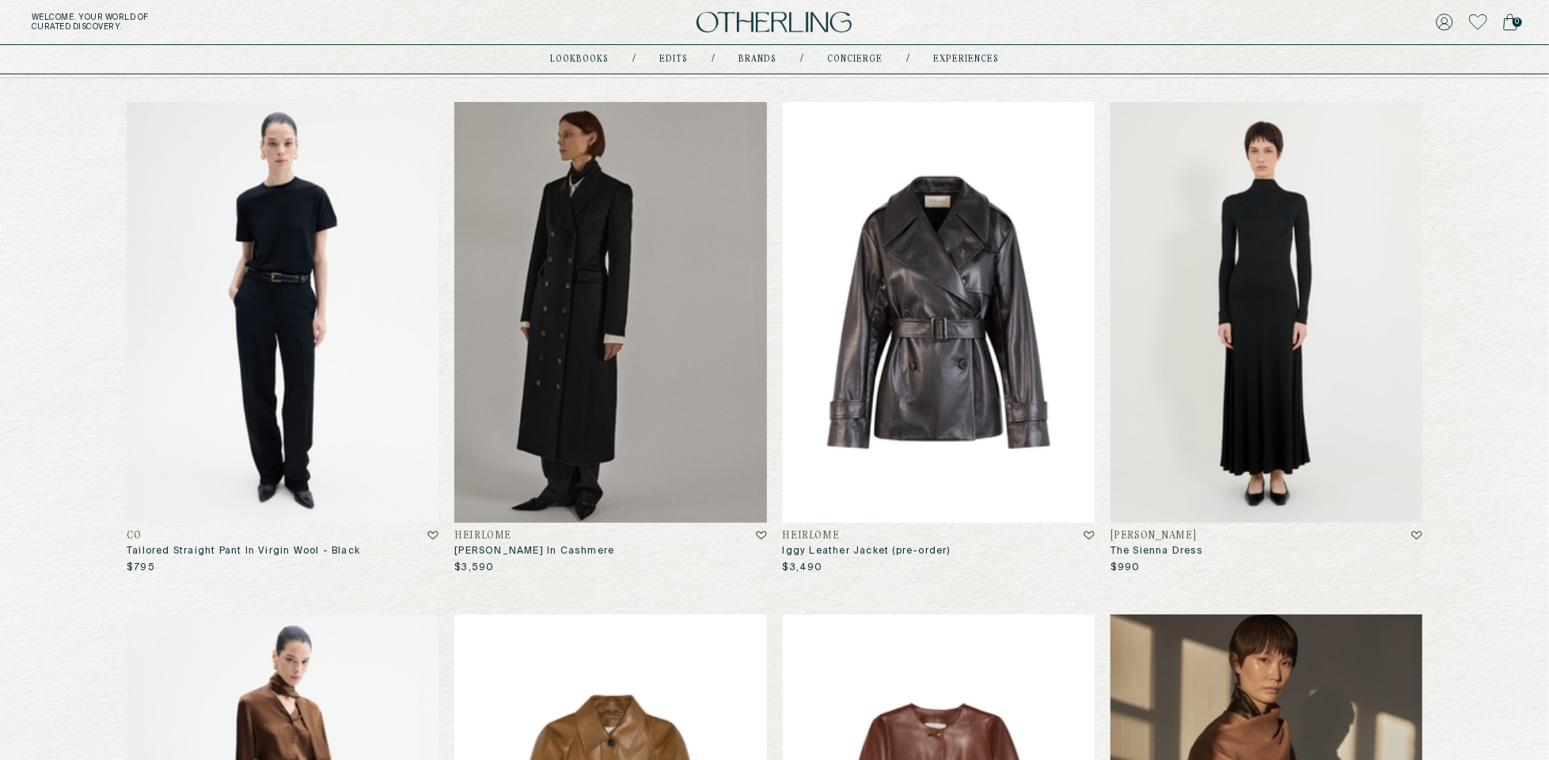 This screenshot has width=1549, height=760. Describe the element at coordinates (282, 552) in the screenshot. I see `h3: Tailored Straight Pant In Virgin Wool - Black` at that location.